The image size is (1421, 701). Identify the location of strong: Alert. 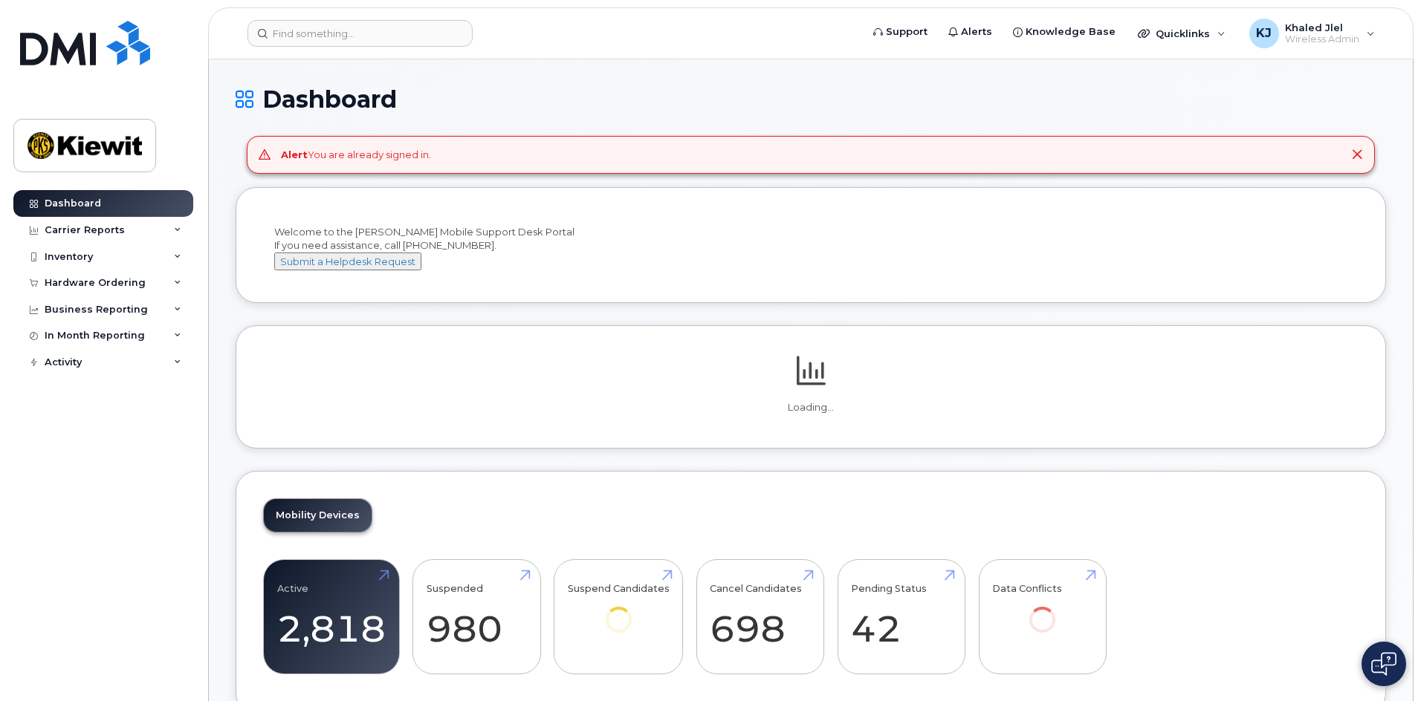
(294, 155).